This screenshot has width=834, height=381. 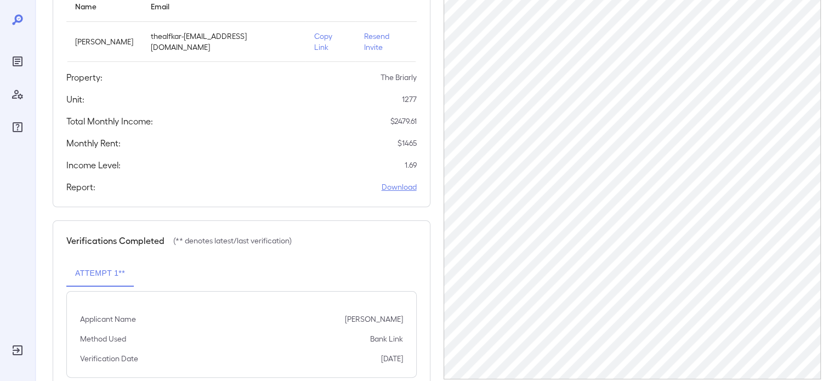 What do you see at coordinates (81, 187) in the screenshot?
I see `h5: Report:` at bounding box center [81, 187].